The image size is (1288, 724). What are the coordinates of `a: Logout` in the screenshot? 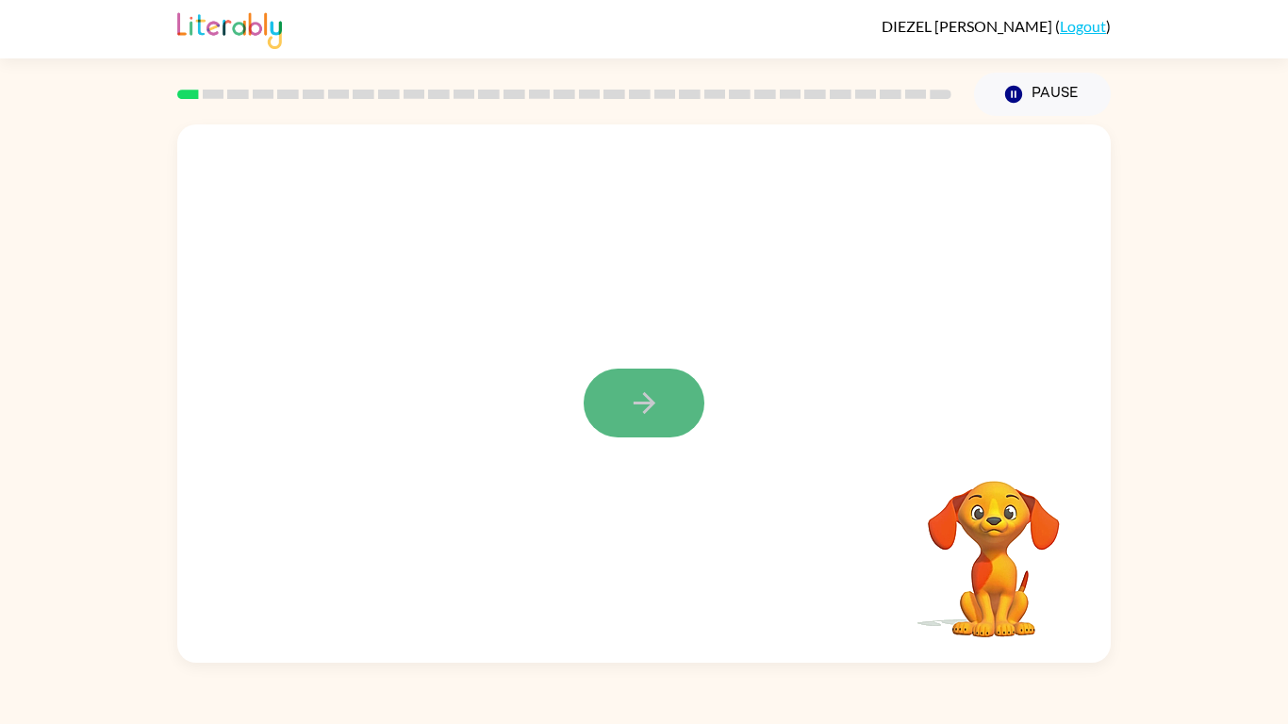 It's located at (1083, 25).